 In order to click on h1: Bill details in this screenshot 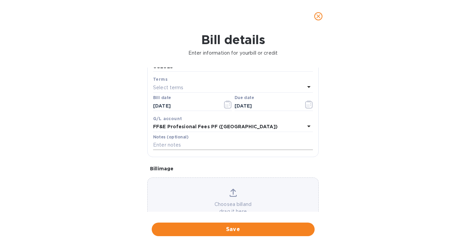, I will do `click(233, 40)`.